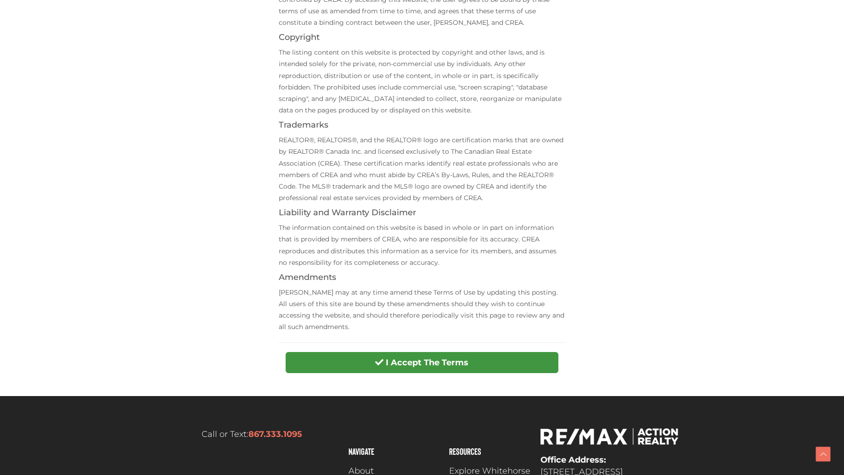 The width and height of the screenshot is (844, 475). What do you see at coordinates (490, 451) in the screenshot?
I see `h4: Resources` at bounding box center [490, 451].